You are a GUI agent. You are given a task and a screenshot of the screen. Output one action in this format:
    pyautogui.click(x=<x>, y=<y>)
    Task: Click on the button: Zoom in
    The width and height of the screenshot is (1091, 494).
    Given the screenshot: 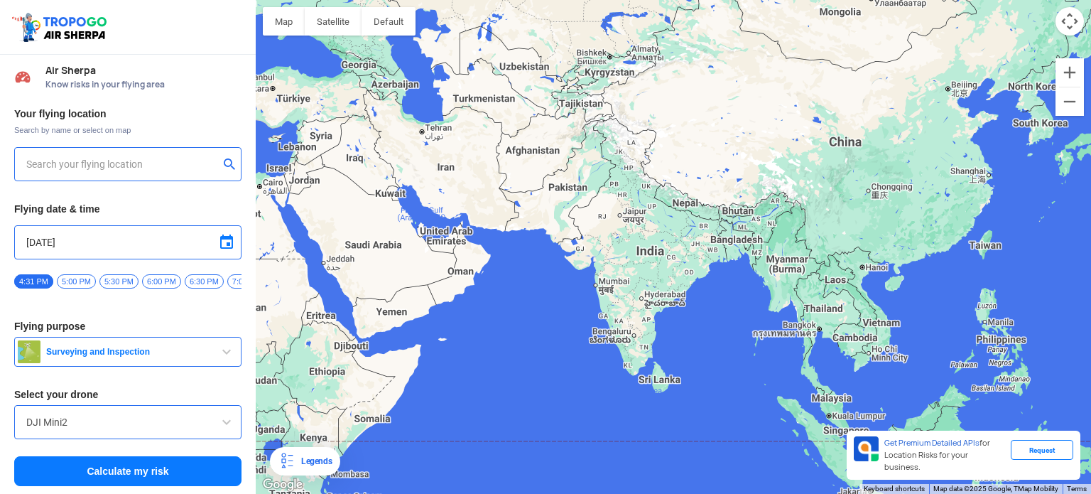 What is the action you would take?
    pyautogui.click(x=1070, y=72)
    